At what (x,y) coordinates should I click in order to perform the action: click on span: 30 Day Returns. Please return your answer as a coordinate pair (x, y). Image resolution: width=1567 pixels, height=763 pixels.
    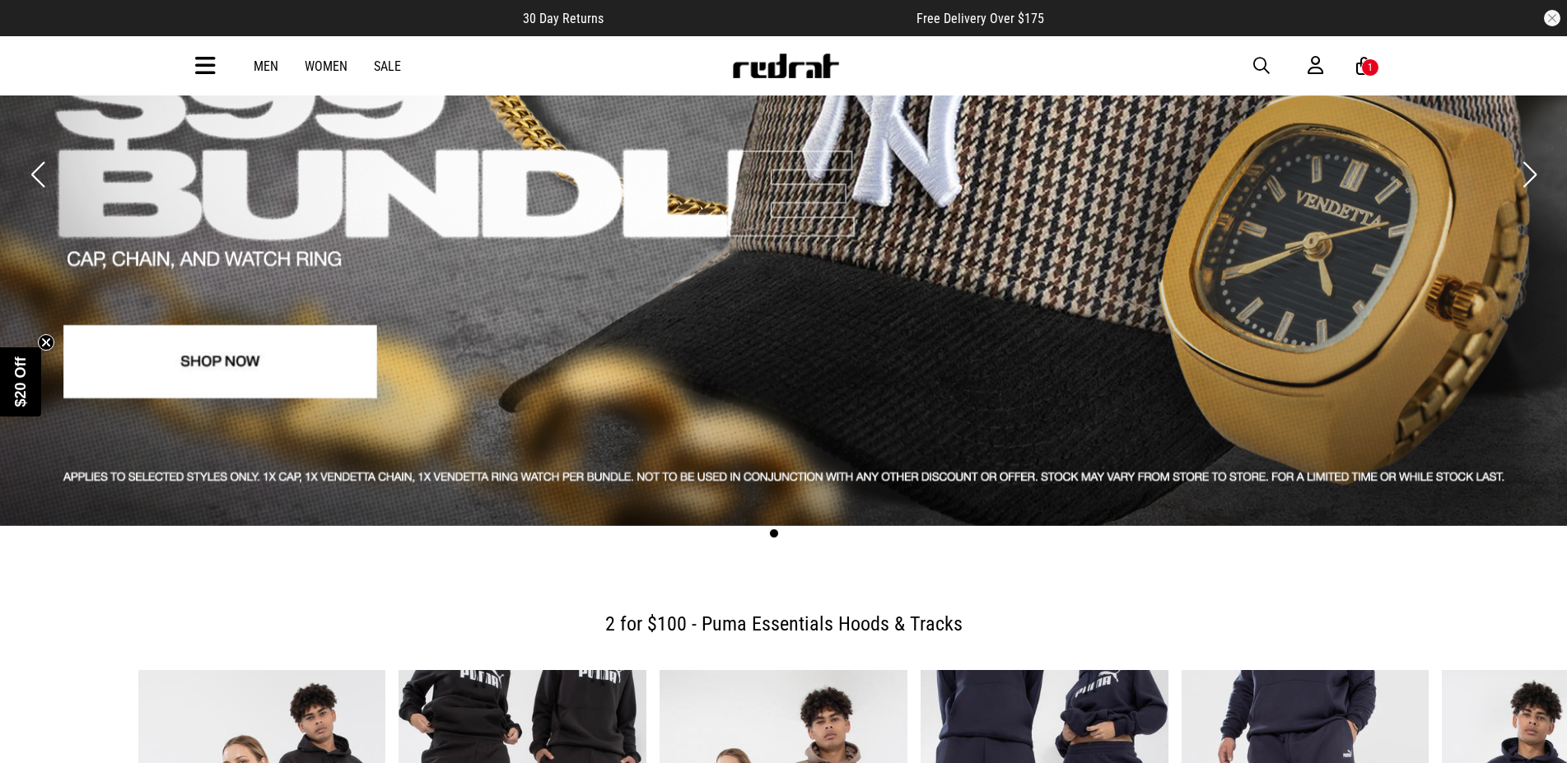
    Looking at the image, I should click on (563, 18).